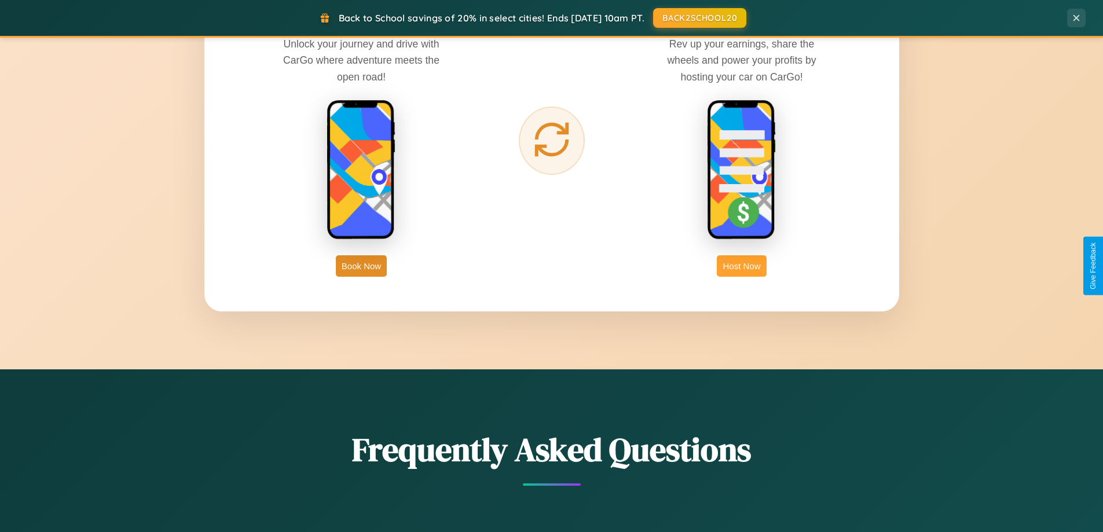 Image resolution: width=1103 pixels, height=532 pixels. What do you see at coordinates (700, 18) in the screenshot?
I see `button: BACK2SCHOOL20` at bounding box center [700, 18].